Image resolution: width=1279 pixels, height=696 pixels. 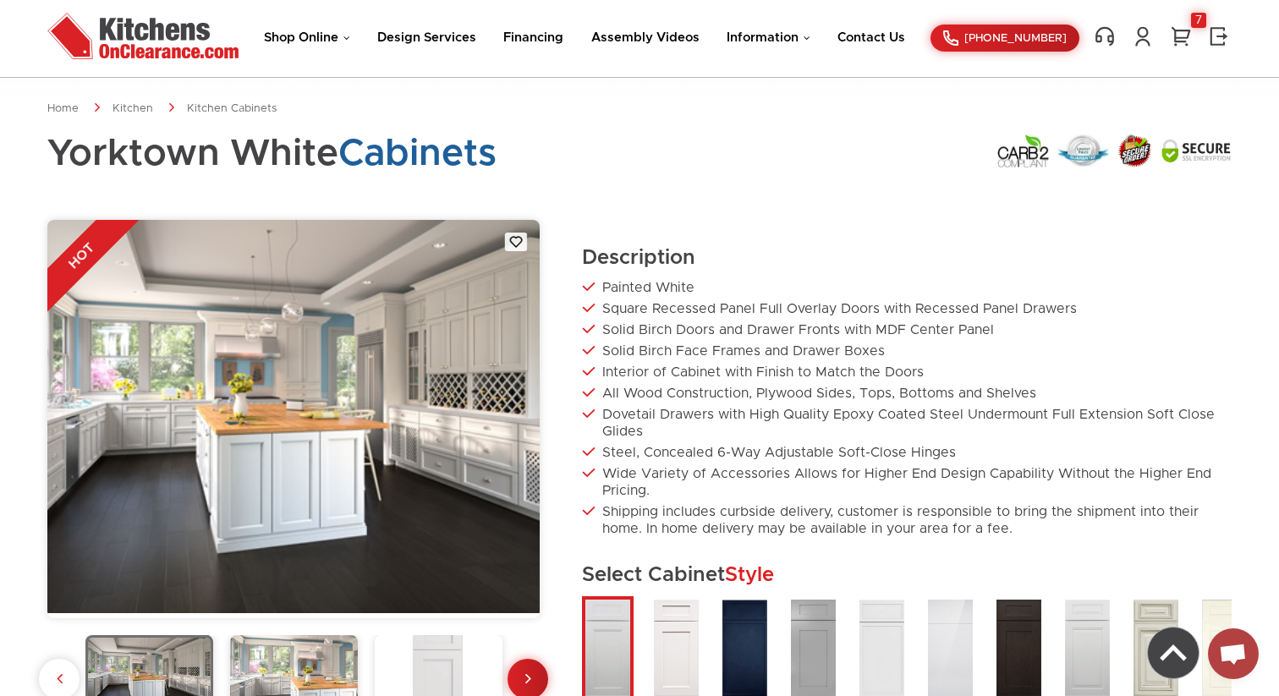 I want to click on img: Secure Order, so click(x=1134, y=151).